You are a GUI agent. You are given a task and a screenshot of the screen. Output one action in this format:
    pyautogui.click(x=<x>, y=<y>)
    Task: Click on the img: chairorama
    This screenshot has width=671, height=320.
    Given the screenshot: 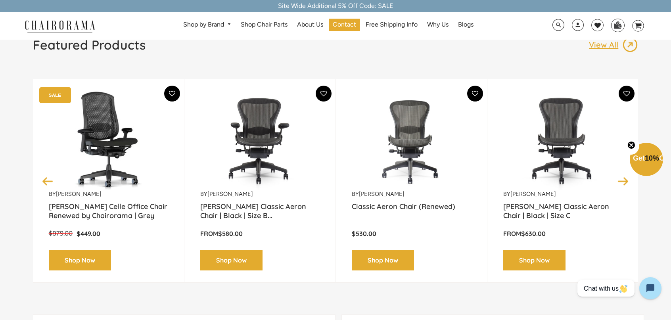 What is the action you would take?
    pyautogui.click(x=60, y=26)
    